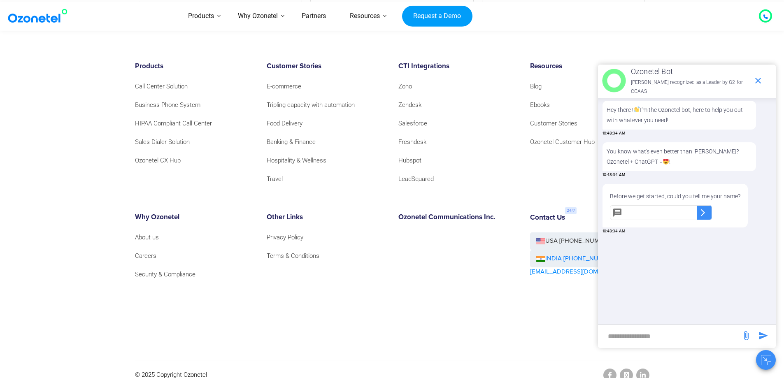 The height and width of the screenshot is (378, 784). What do you see at coordinates (146, 256) in the screenshot?
I see `a: Careers` at bounding box center [146, 256].